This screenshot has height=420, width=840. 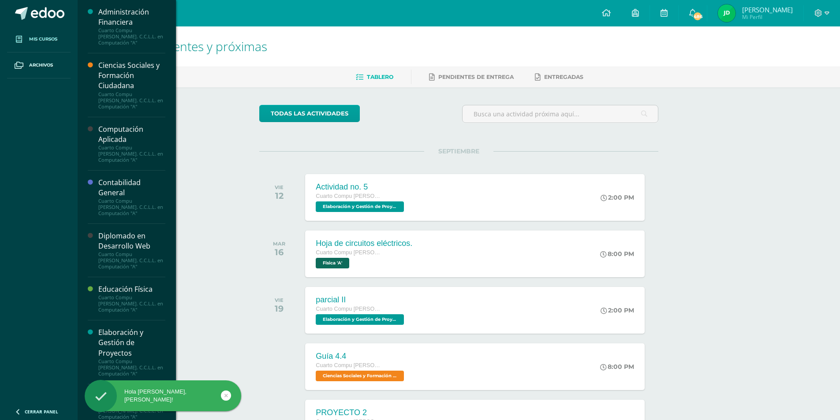 I want to click on div: MAR, so click(x=279, y=244).